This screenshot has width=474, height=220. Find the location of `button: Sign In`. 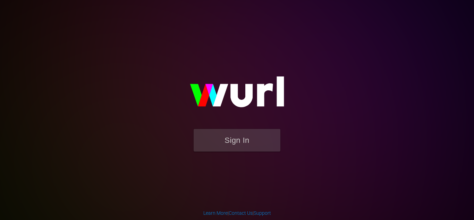

button: Sign In is located at coordinates (237, 140).